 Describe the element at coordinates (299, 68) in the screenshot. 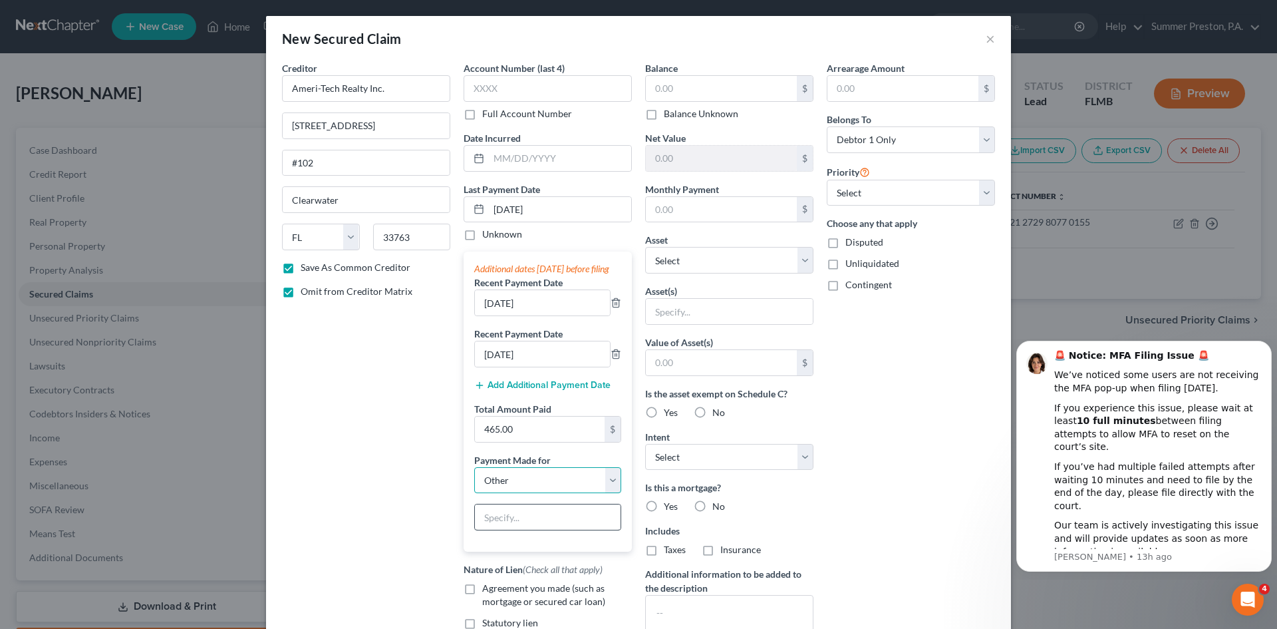

I see `span: Creditor` at that location.